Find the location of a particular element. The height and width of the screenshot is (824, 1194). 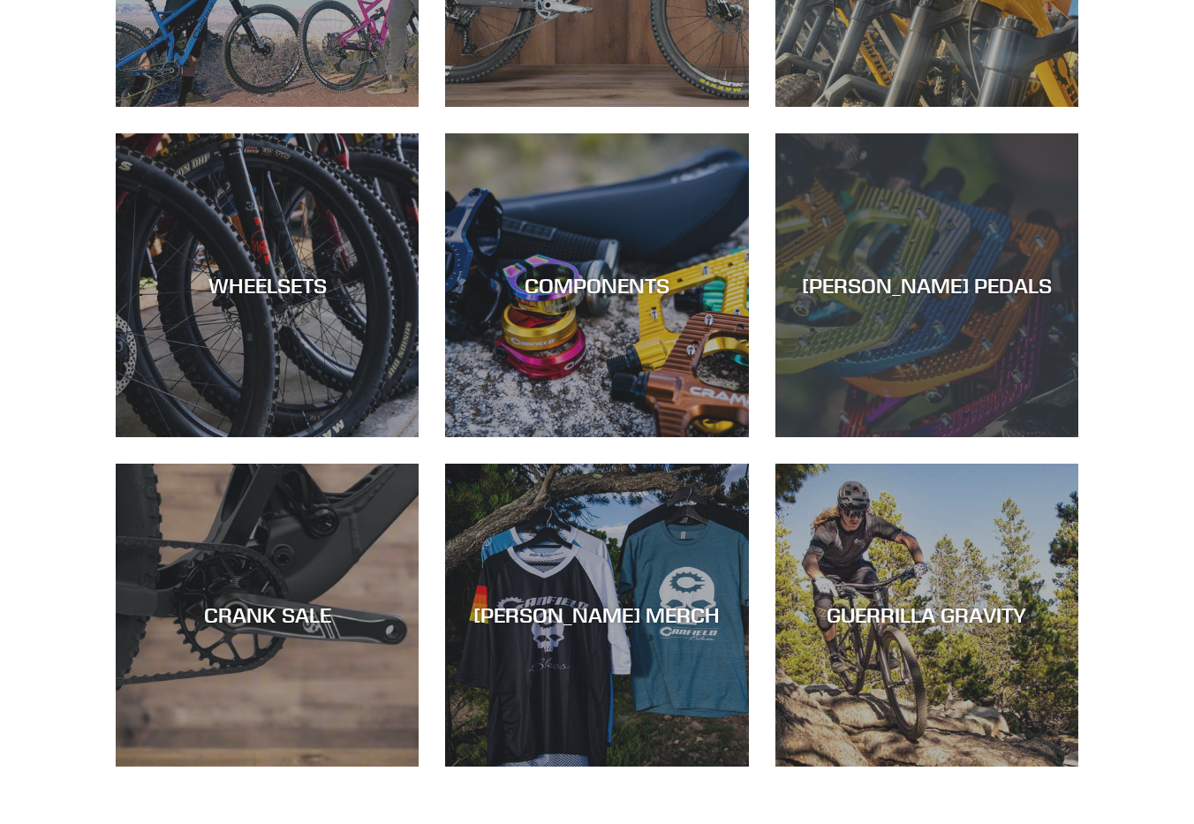

div: CRANK SALE is located at coordinates (267, 615).